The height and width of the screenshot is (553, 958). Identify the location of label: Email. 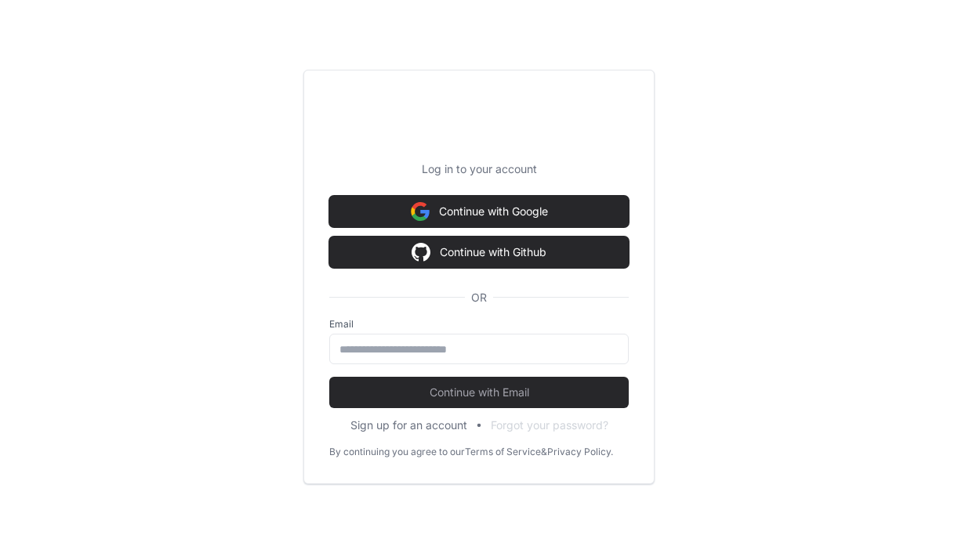
(479, 324).